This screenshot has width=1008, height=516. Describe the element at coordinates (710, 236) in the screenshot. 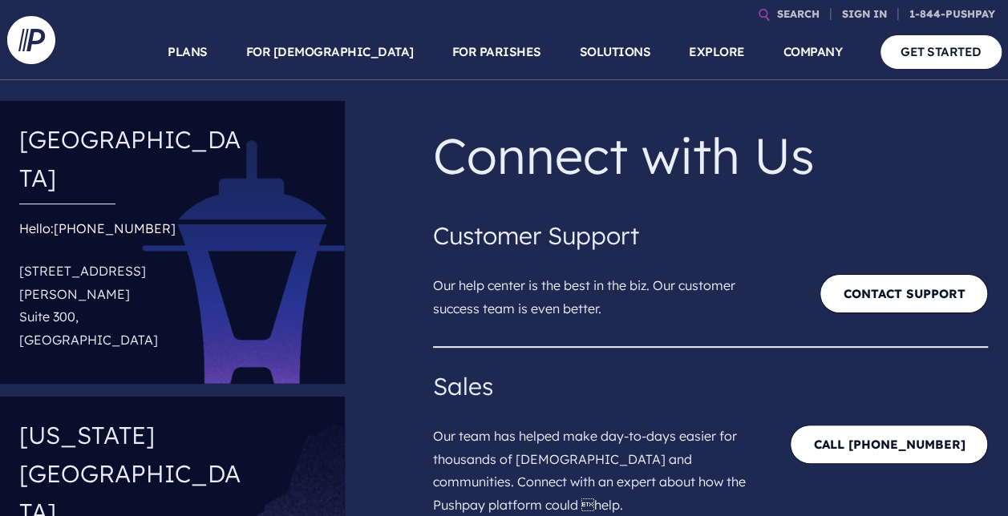

I see `h4: Customer Support` at that location.